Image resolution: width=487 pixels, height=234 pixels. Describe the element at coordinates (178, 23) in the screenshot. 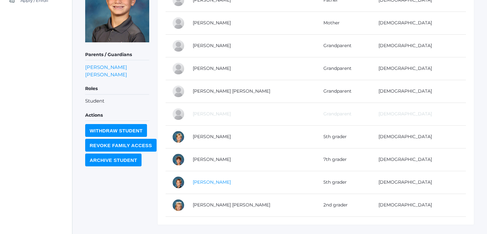

I see `div: Shannon Sergey` at that location.